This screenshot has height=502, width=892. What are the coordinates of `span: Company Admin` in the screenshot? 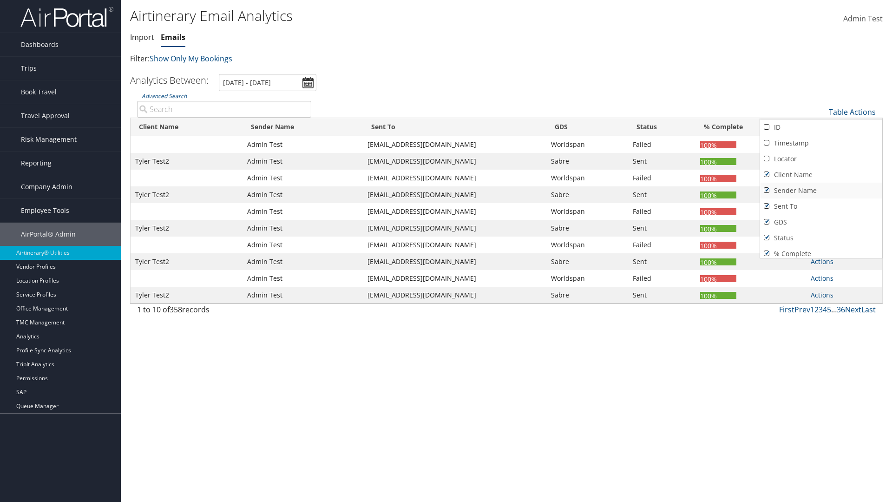 It's located at (46, 187).